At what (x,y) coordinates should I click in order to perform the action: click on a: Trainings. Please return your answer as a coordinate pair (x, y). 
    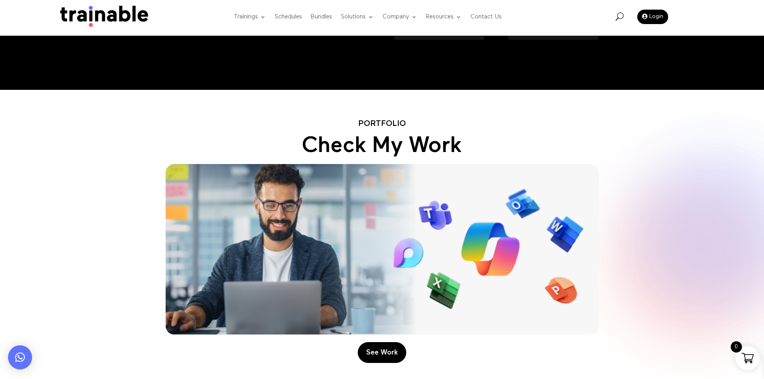
    Looking at the image, I should click on (250, 17).